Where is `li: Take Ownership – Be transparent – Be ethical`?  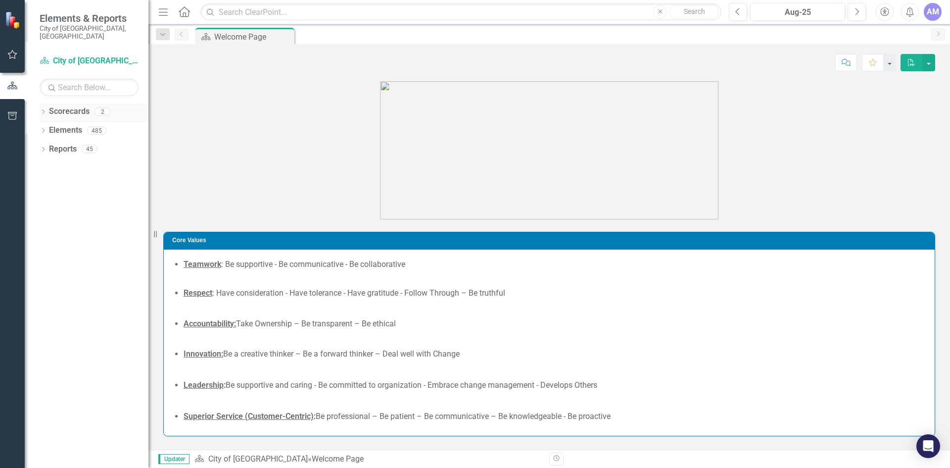 li: Take Ownership – Be transparent – Be ethical is located at coordinates (554, 324).